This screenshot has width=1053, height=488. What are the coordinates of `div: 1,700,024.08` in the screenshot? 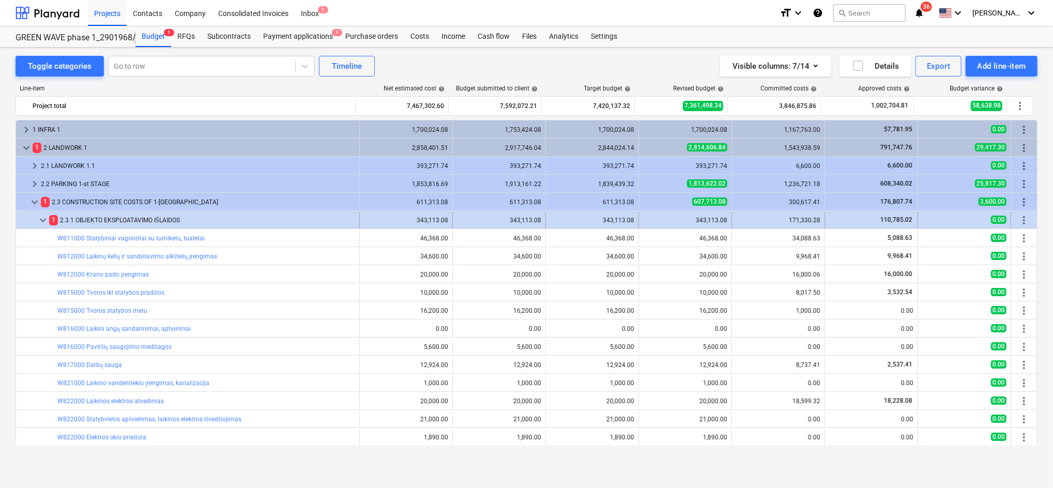 It's located at (406, 130).